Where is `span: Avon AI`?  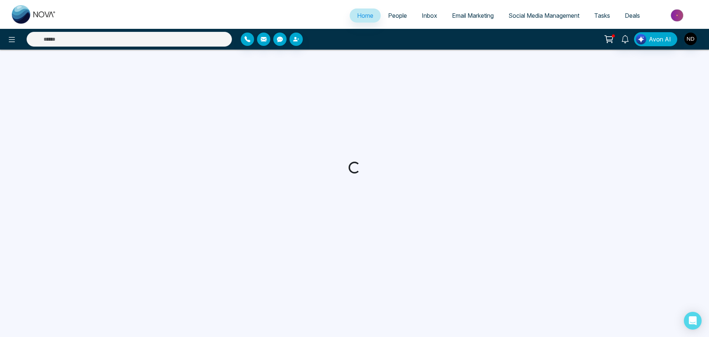
span: Avon AI is located at coordinates (660, 39).